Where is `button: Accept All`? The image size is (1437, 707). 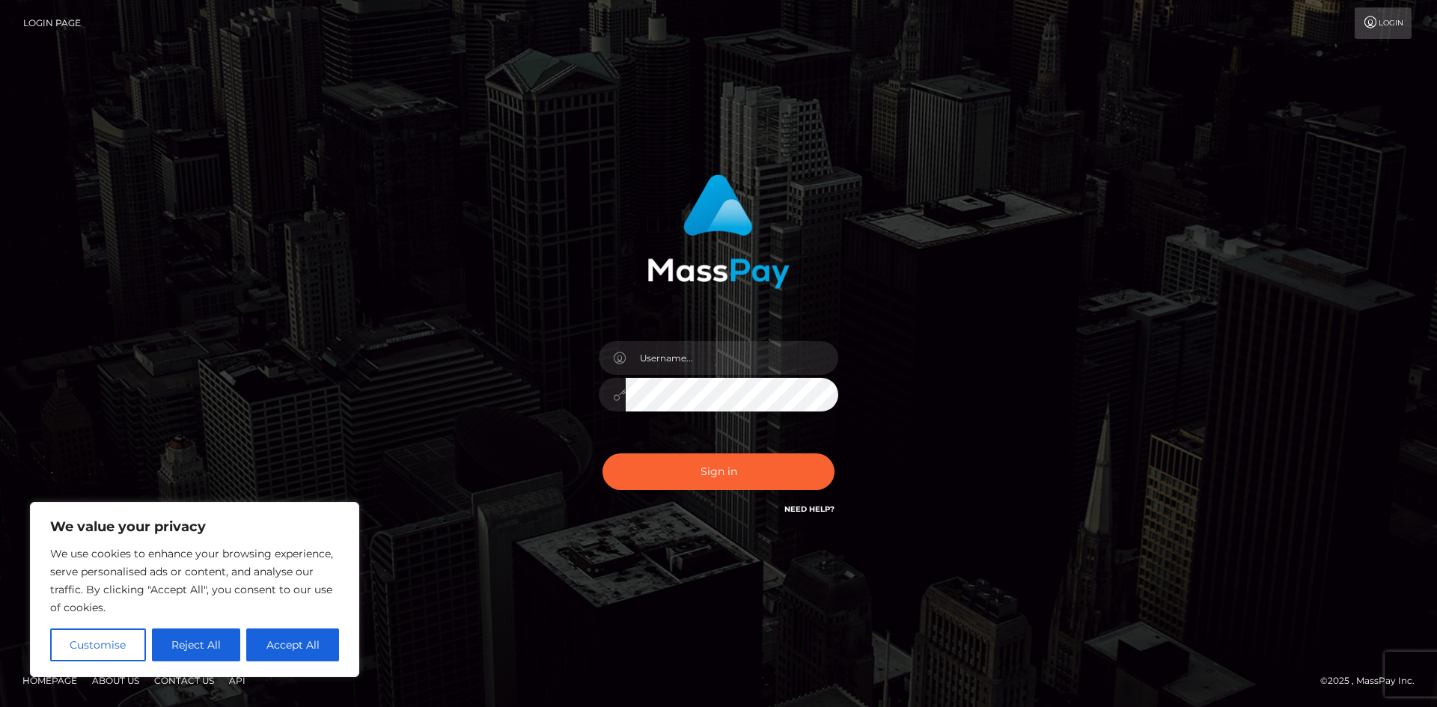 button: Accept All is located at coordinates (293, 645).